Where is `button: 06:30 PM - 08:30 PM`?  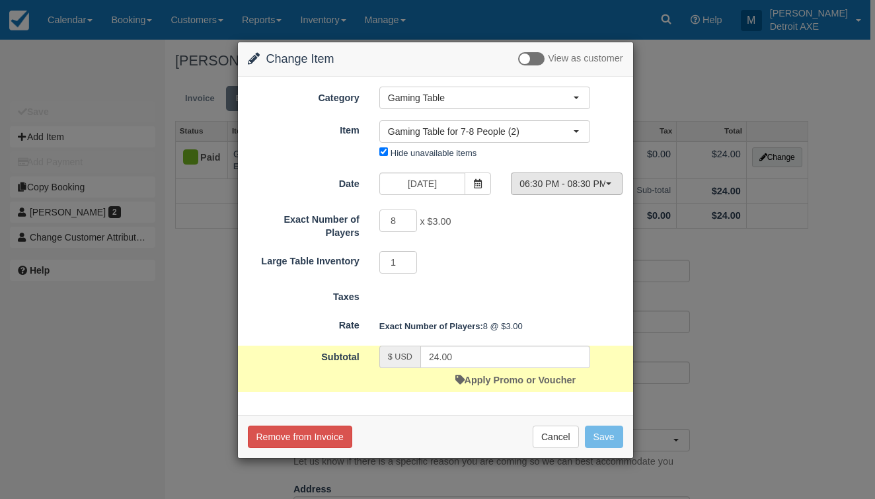
button: 06:30 PM - 08:30 PM is located at coordinates (566, 184).